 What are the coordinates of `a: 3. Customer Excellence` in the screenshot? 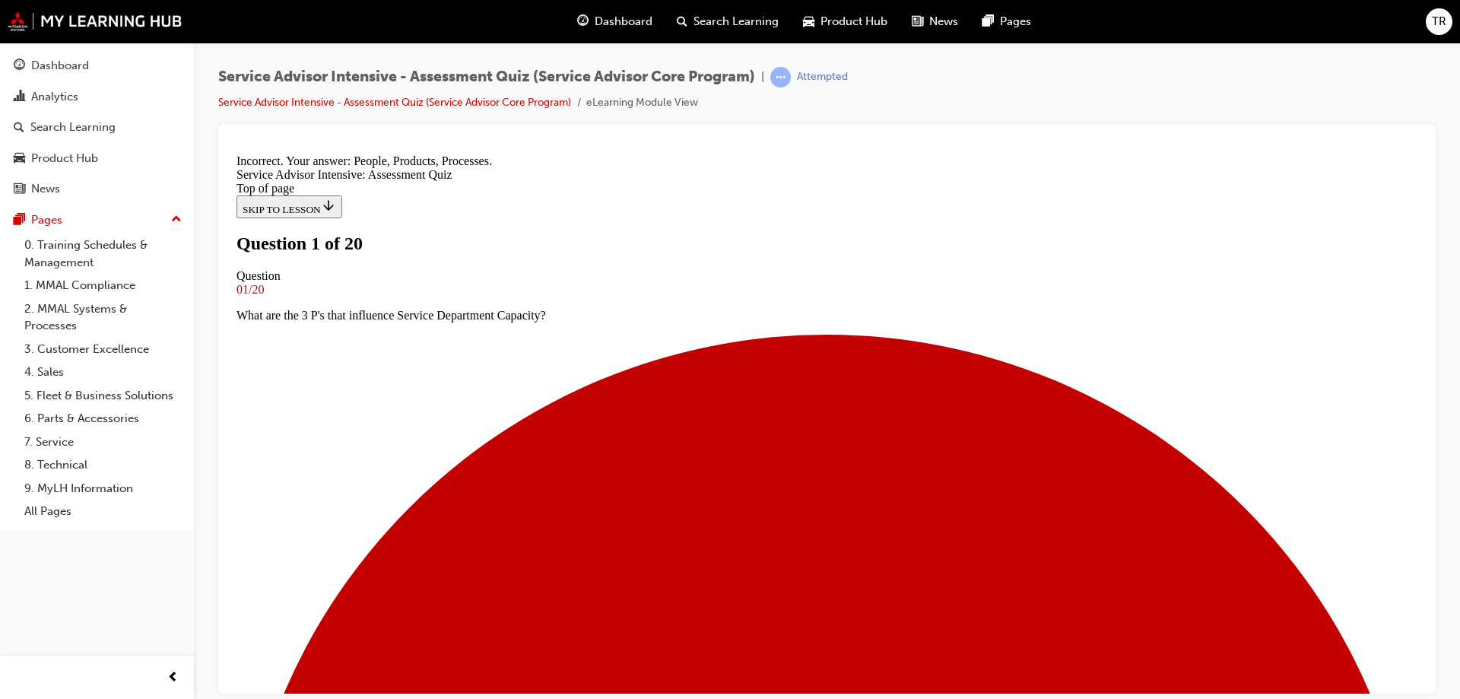 It's located at (103, 349).